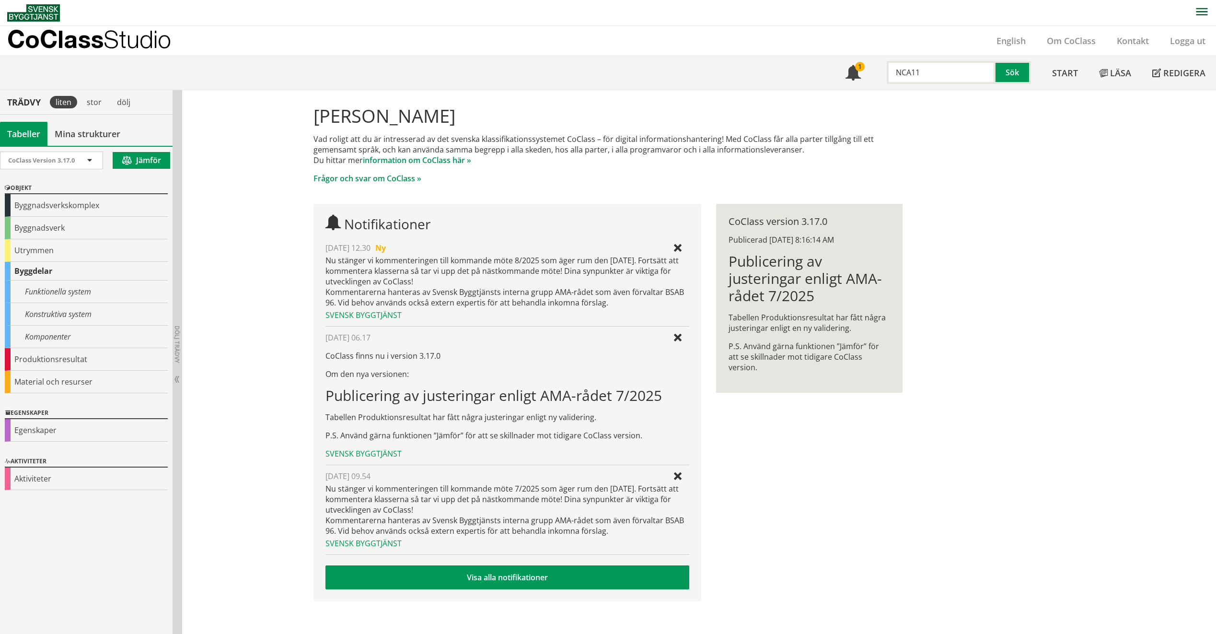  Describe the element at coordinates (941, 72) in the screenshot. I see `input: Sök` at that location.